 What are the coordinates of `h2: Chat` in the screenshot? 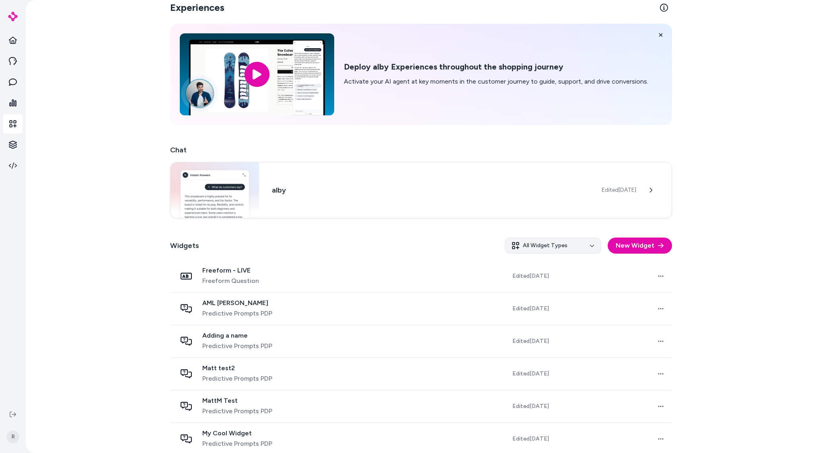 It's located at (421, 150).